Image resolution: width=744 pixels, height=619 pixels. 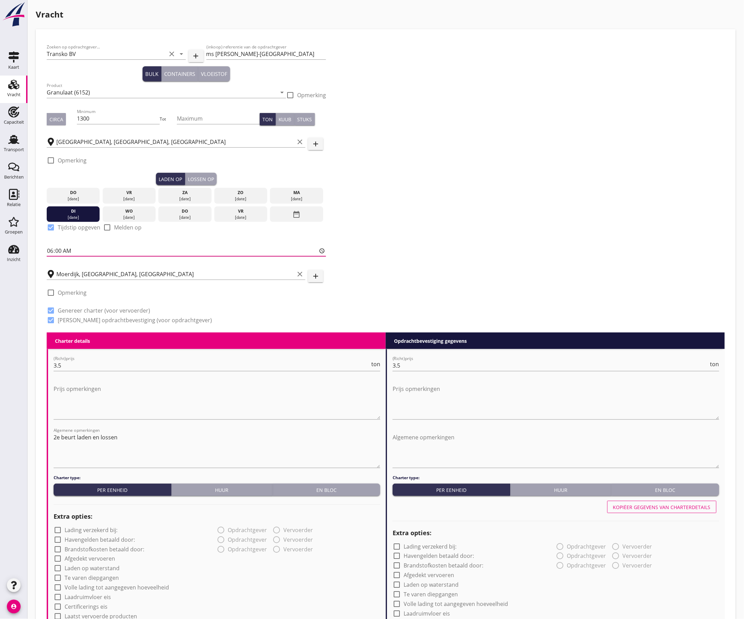 I want to click on input: Zoeken op opdrachtgever..., so click(x=107, y=54).